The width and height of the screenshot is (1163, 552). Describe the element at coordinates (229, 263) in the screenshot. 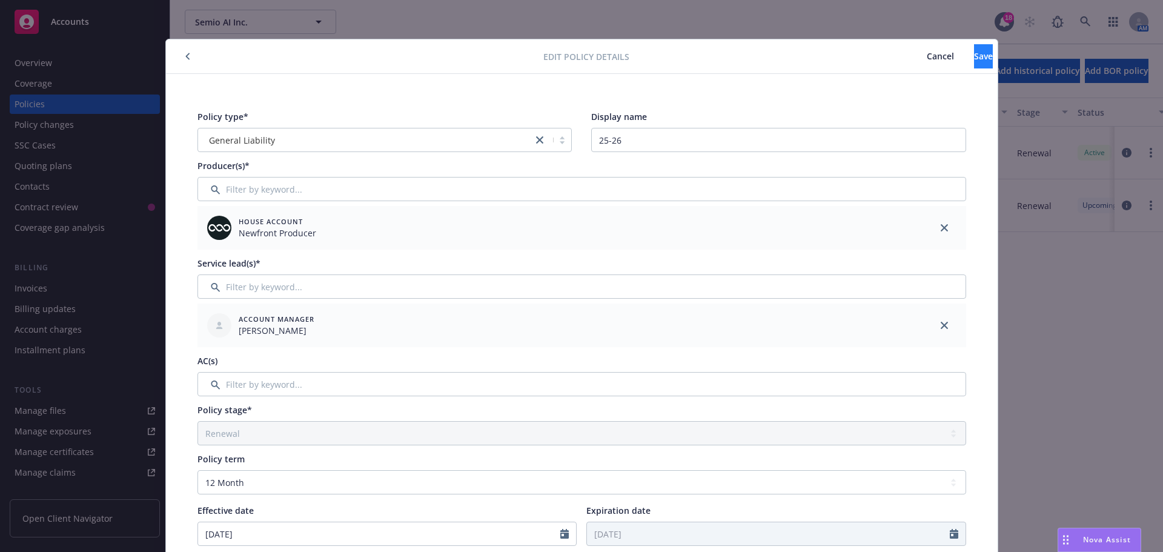

I see `span: Service lead(s)*` at that location.